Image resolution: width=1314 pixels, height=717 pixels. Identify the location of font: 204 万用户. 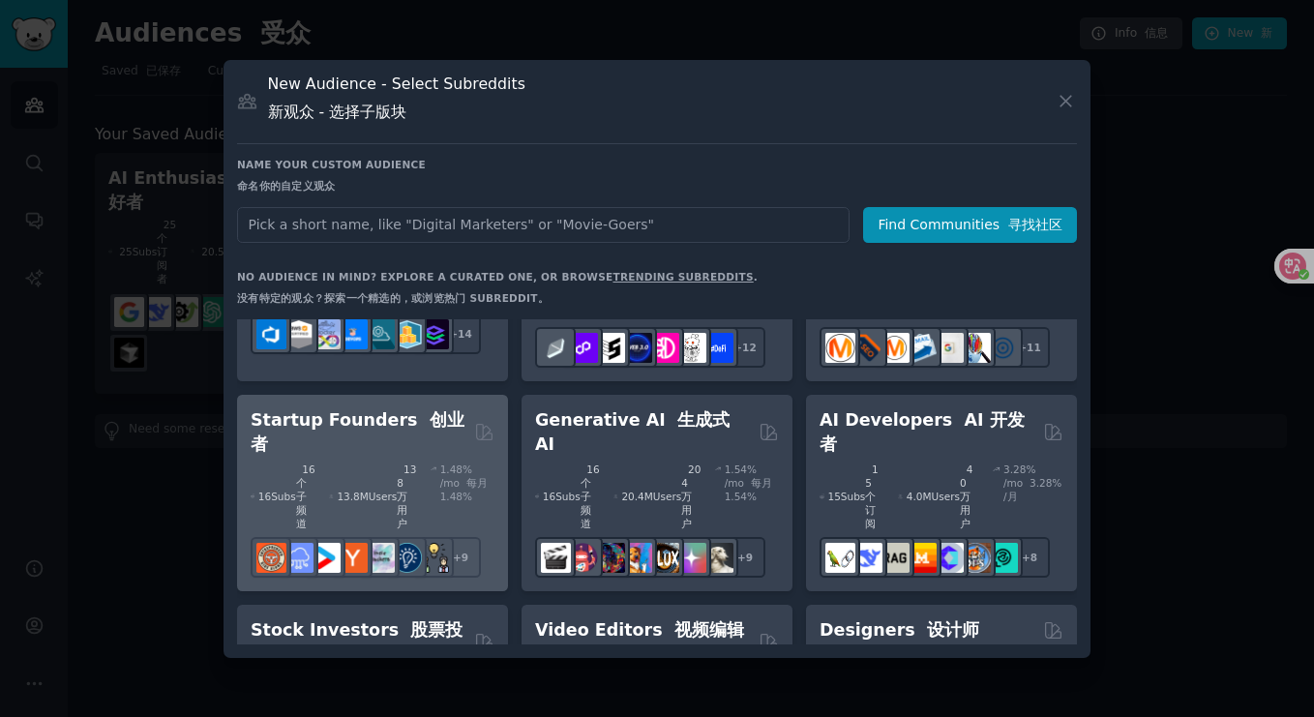
(691, 496).